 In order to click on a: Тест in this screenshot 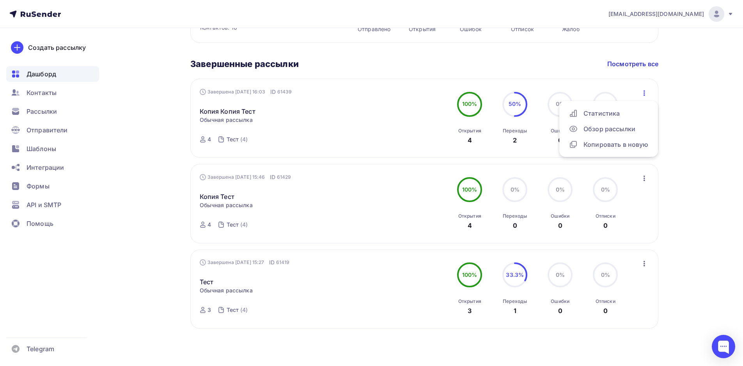, I will do `click(207, 282)`.